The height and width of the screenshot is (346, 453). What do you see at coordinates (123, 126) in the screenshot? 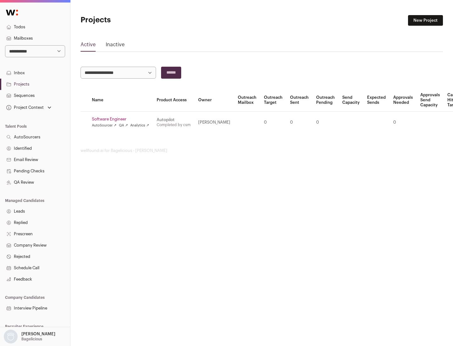
I see `a: QA ↗` at bounding box center [123, 126].